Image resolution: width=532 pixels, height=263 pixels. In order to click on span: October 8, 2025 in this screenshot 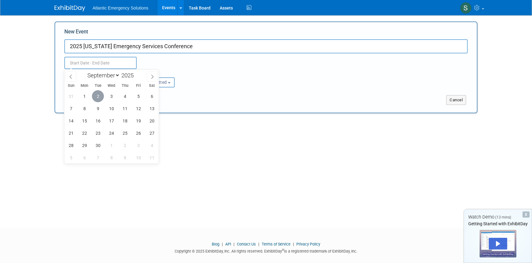, I will do `click(111, 157)`.